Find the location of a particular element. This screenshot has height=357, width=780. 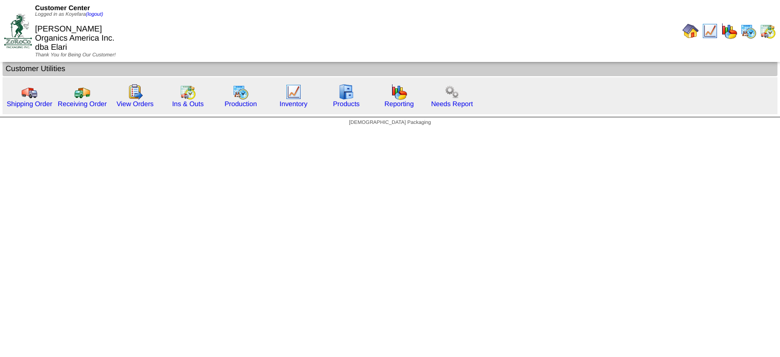

img: truck.gif is located at coordinates (29, 92).